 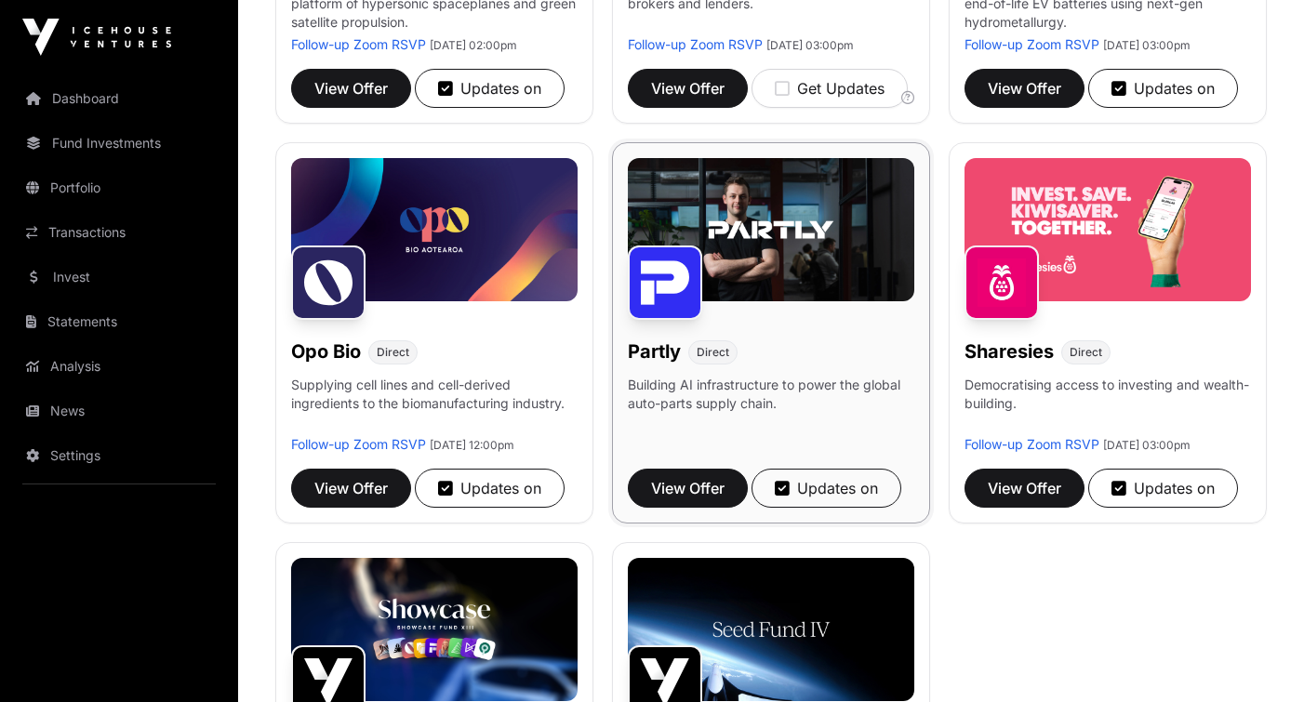 I want to click on a: Dashboard, so click(x=119, y=99).